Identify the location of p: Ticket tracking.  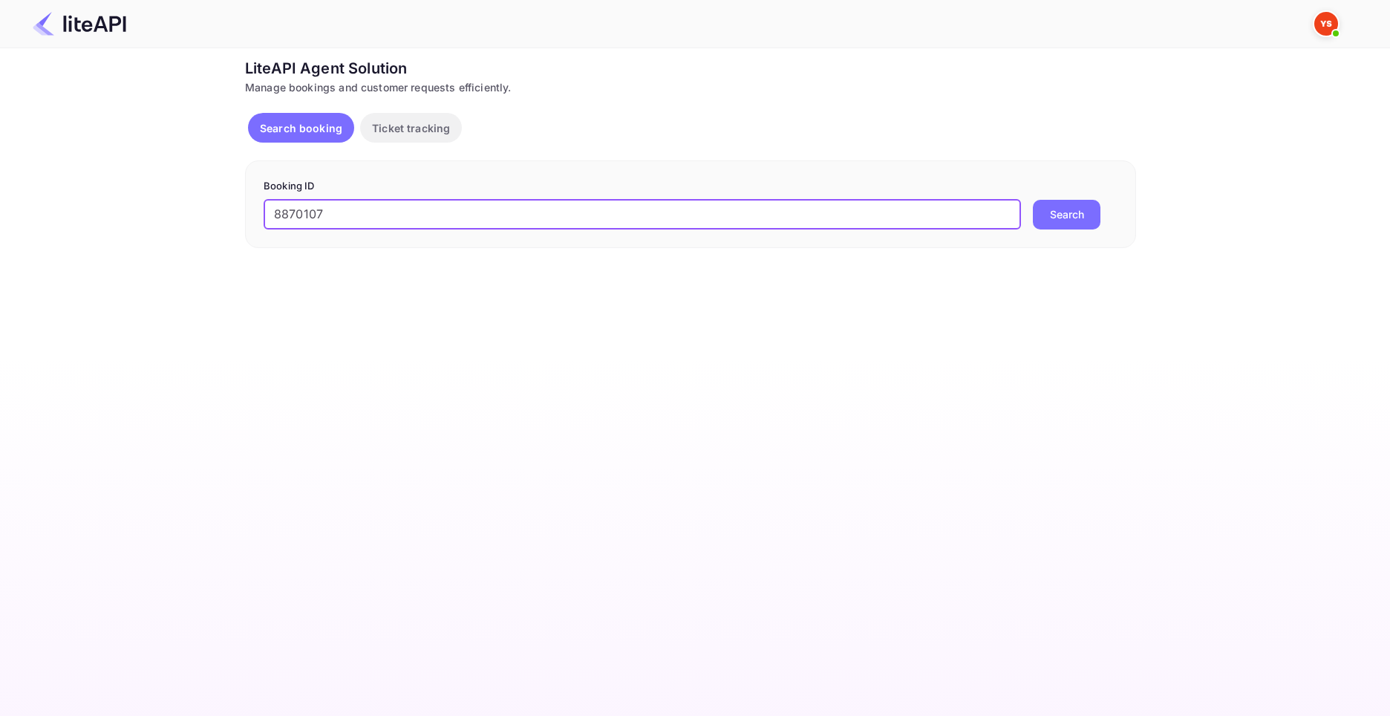
(411, 128).